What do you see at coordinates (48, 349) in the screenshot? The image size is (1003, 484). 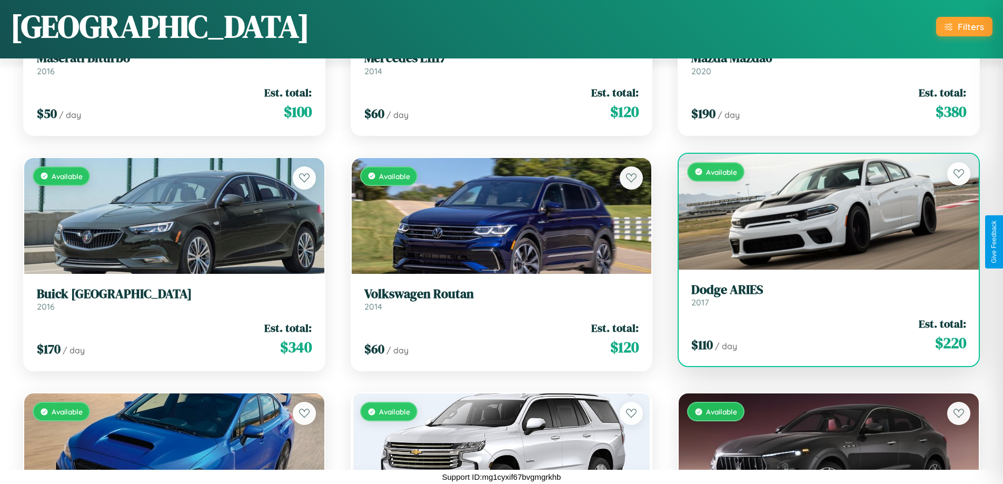 I see `span: $ 170` at bounding box center [48, 349].